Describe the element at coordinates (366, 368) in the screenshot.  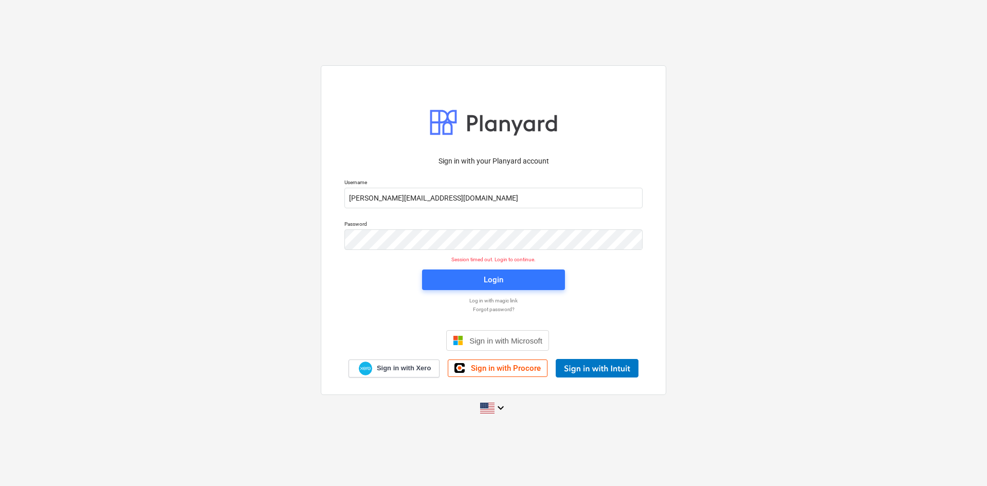
I see `img: Xero logo` at that location.